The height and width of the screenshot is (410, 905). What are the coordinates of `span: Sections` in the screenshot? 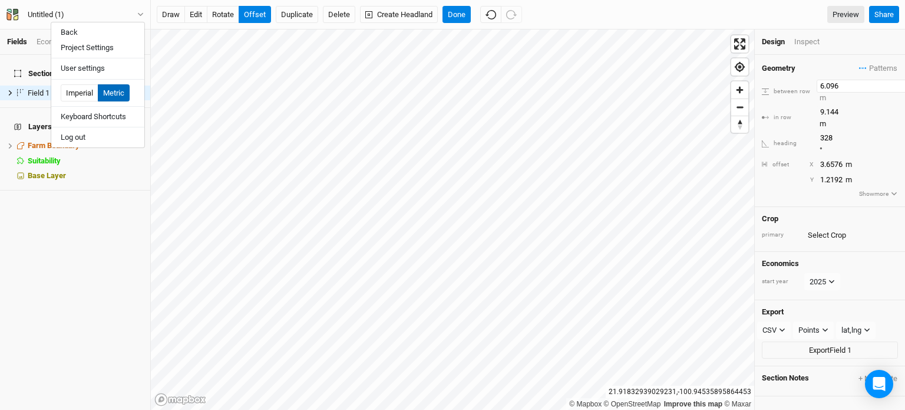 It's located at (36, 74).